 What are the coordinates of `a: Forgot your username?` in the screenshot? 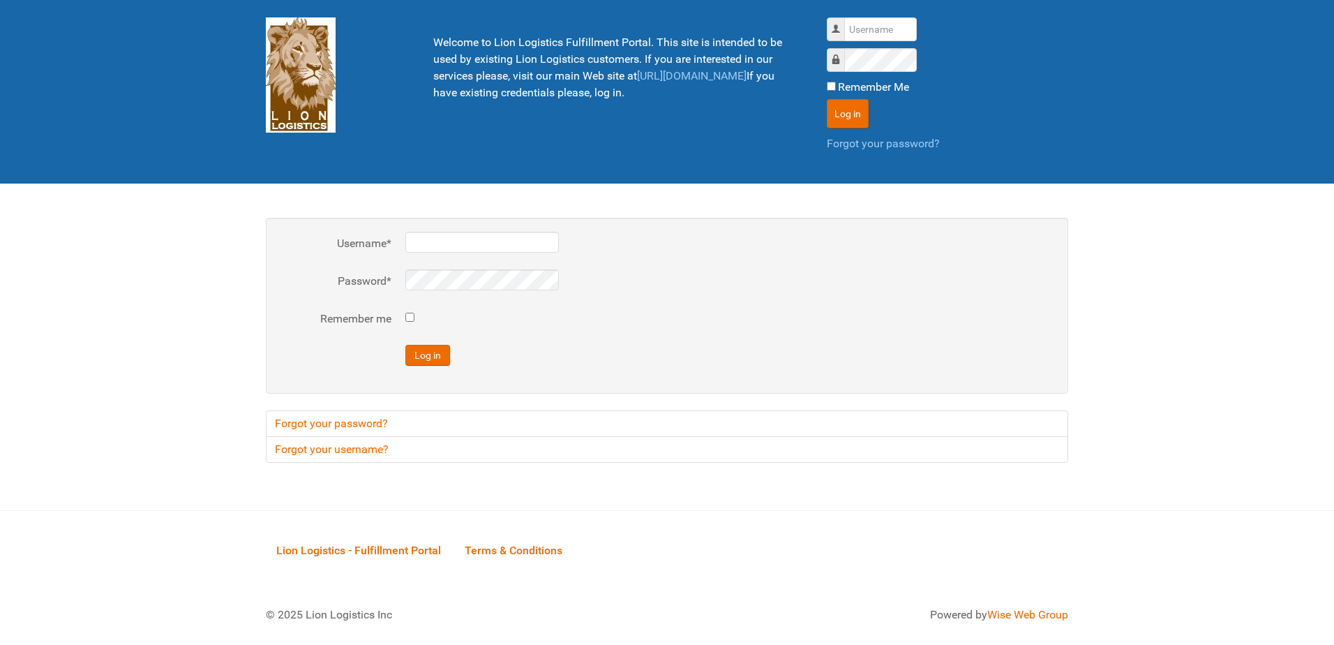 It's located at (667, 449).